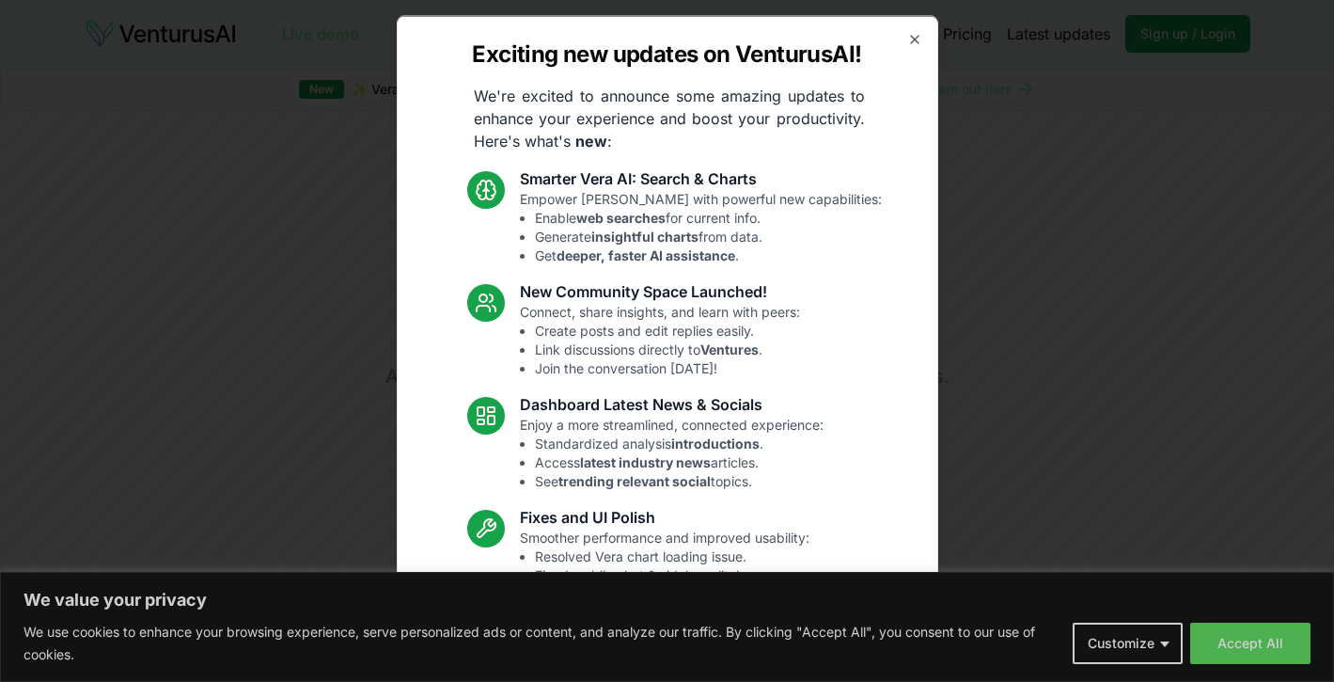  I want to click on li: Standardized analysis ., so click(679, 443).